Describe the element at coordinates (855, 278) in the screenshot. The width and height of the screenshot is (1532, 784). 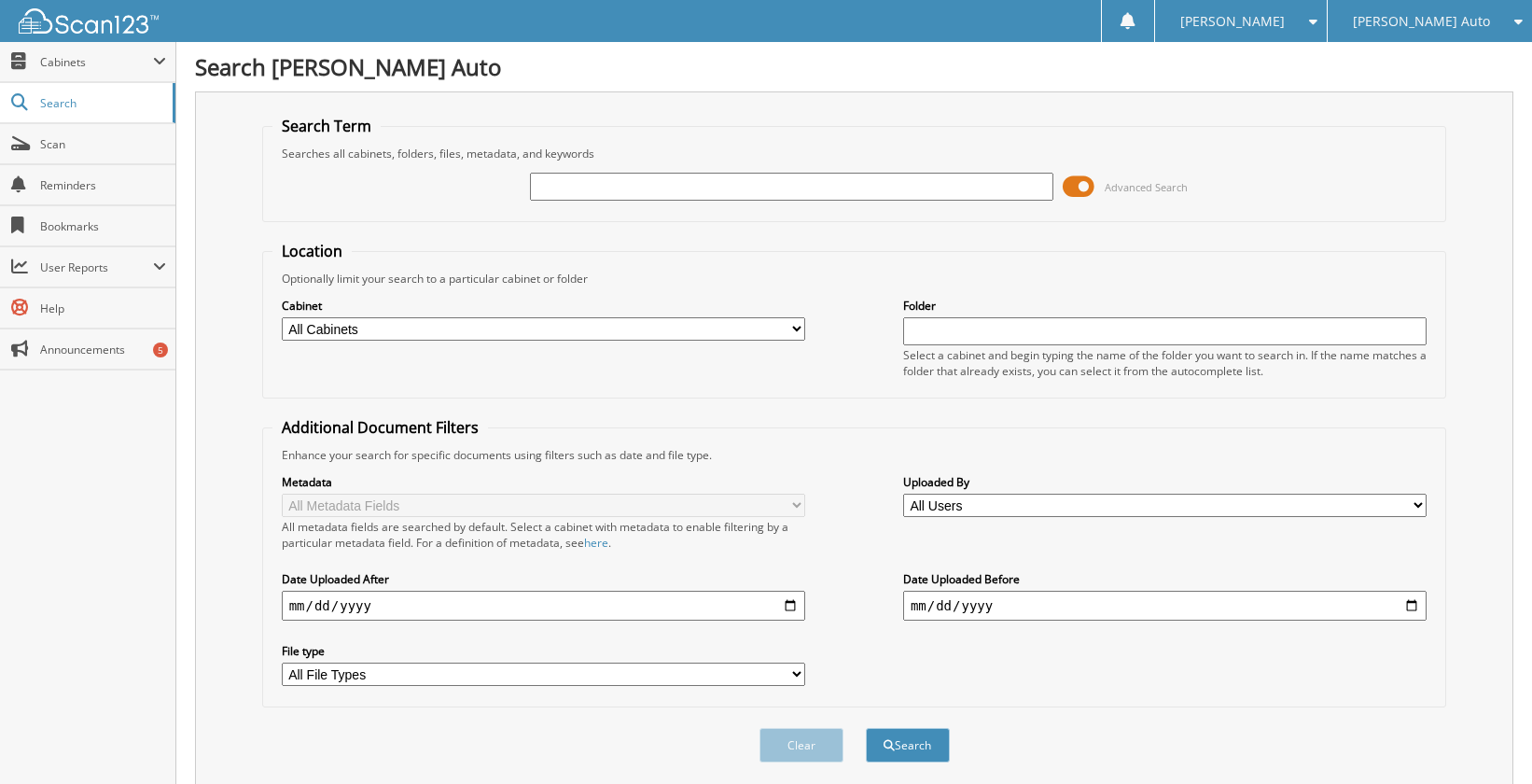
I see `div: Optionally limit your search to a particular cabinet or folder` at that location.